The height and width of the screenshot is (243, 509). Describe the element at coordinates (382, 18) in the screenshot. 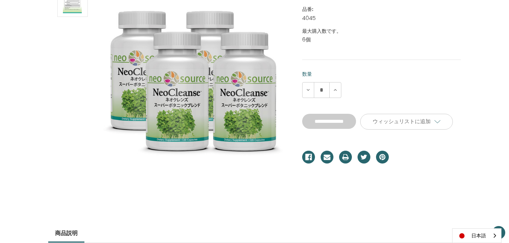

I see `dd: 4045` at that location.